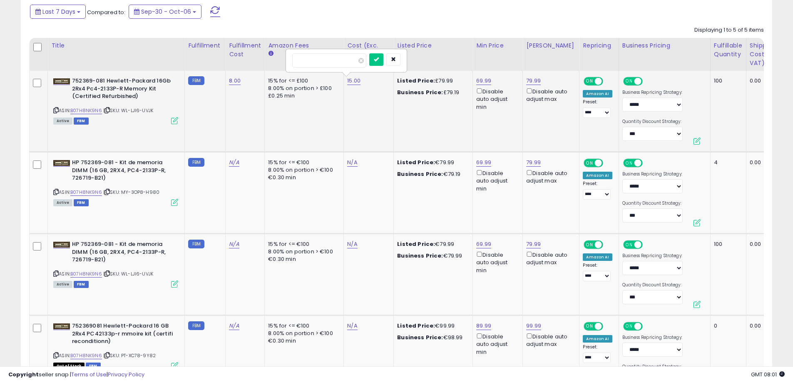 Image resolution: width=793 pixels, height=383 pixels. I want to click on span: 2025-10-14 08:01 GMT, so click(768, 374).